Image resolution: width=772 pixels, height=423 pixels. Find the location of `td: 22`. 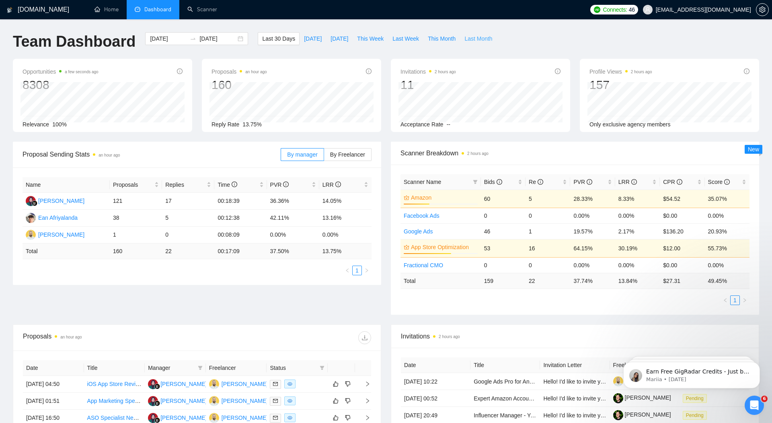

td: 22 is located at coordinates (188, 251).